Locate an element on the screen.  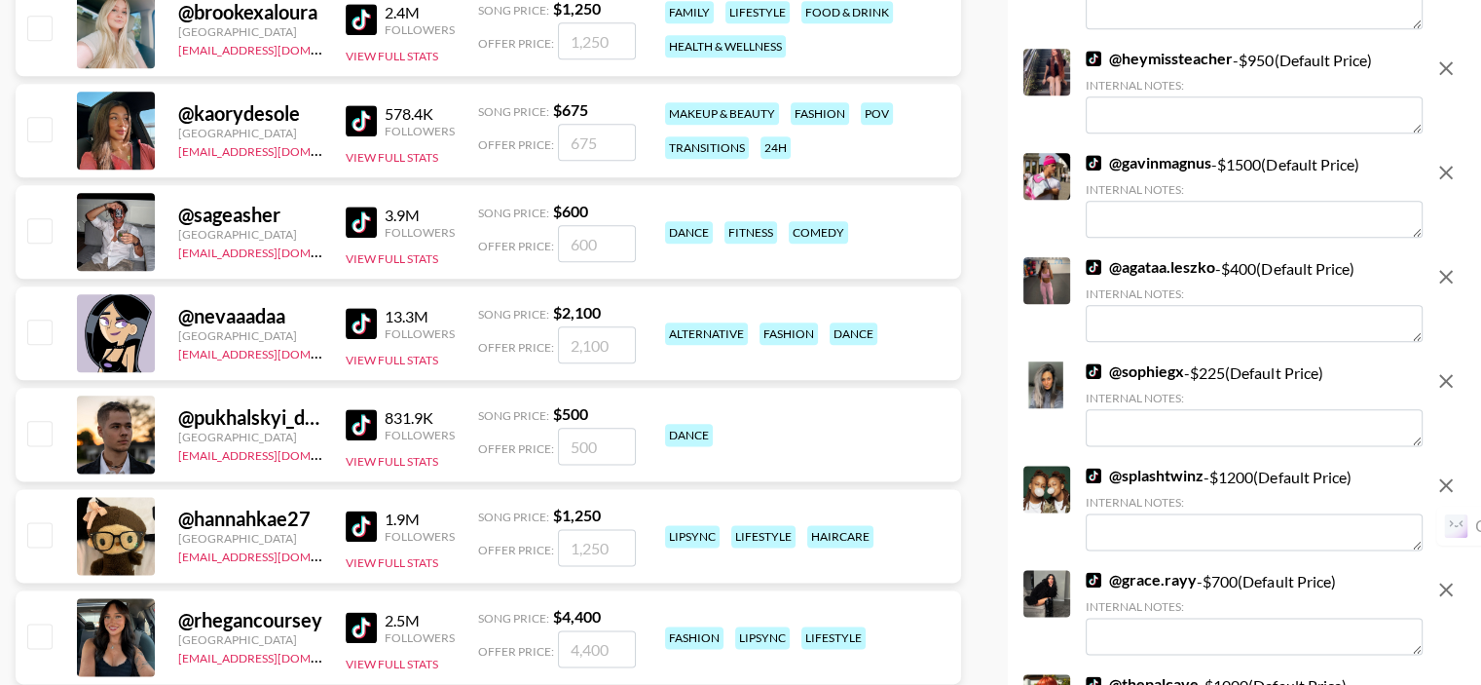
div: 2.4M is located at coordinates (420, 13).